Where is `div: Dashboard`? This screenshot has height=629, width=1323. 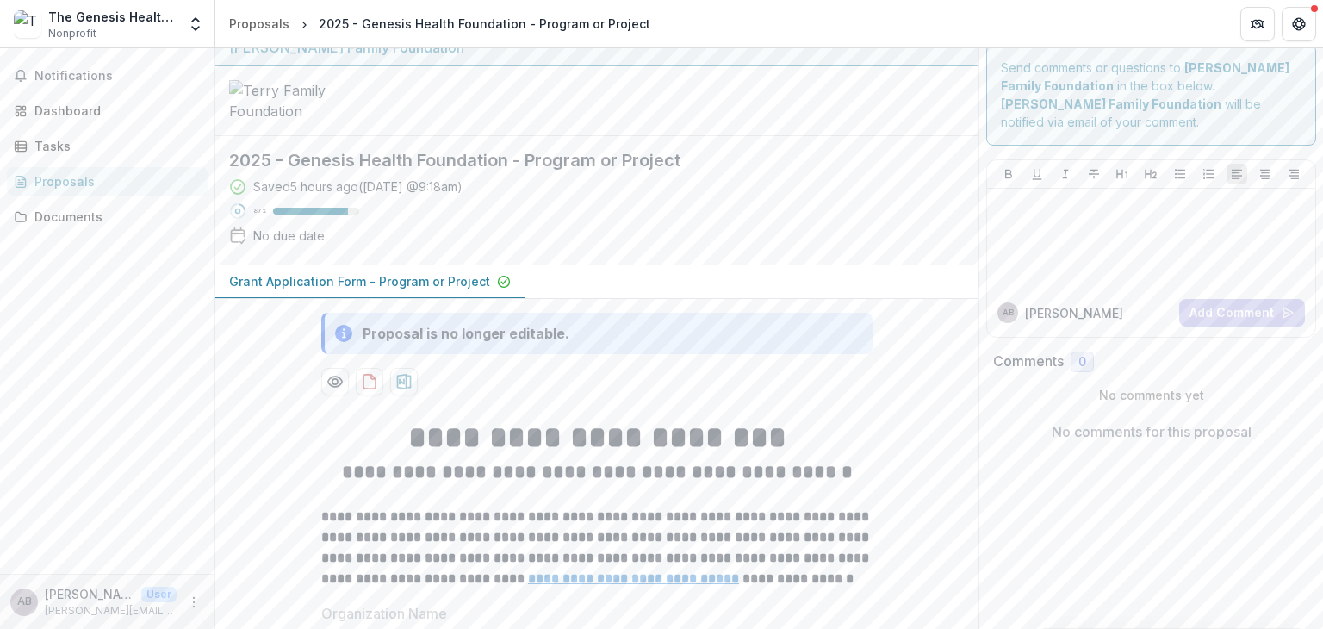 div: Dashboard is located at coordinates (114, 110).